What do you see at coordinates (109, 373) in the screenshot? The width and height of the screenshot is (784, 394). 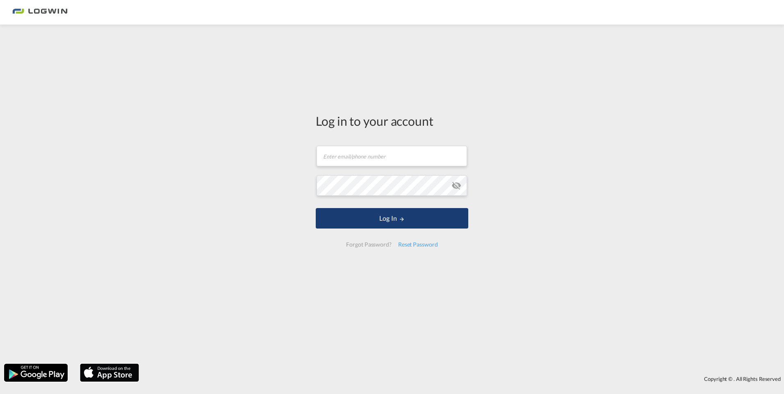 I see `img: apple.png` at bounding box center [109, 373].